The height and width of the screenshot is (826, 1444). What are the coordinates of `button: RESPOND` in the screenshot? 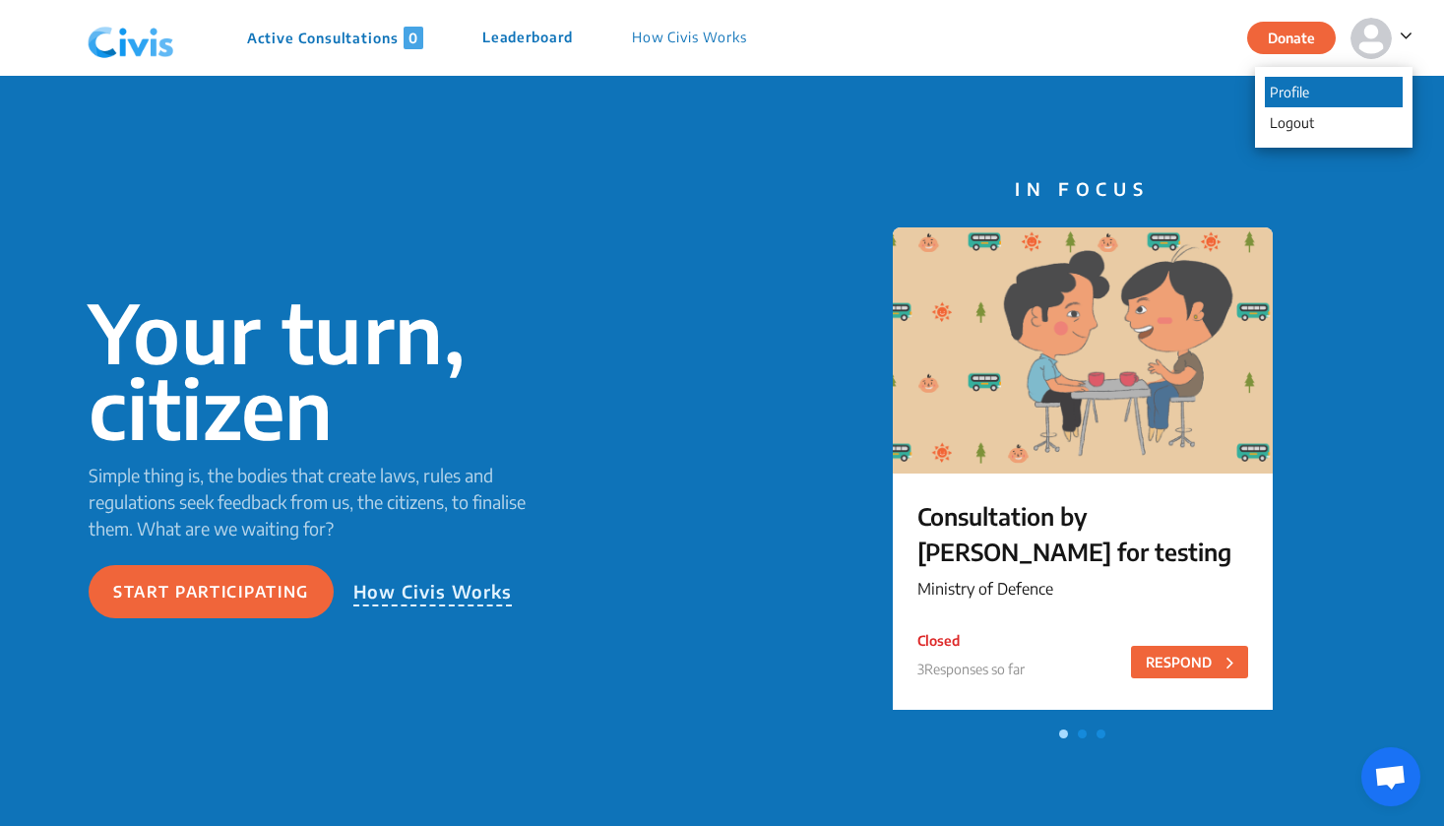 It's located at (1189, 661).